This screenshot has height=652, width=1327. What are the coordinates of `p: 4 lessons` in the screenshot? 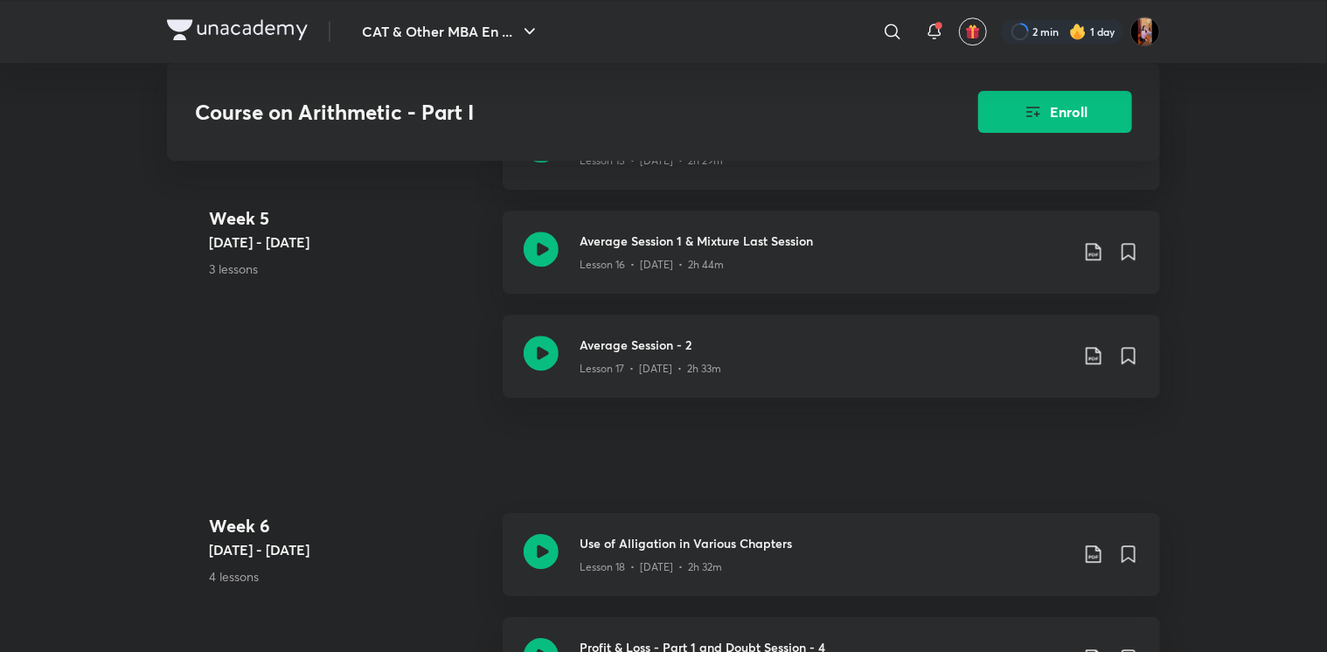 It's located at (349, 576).